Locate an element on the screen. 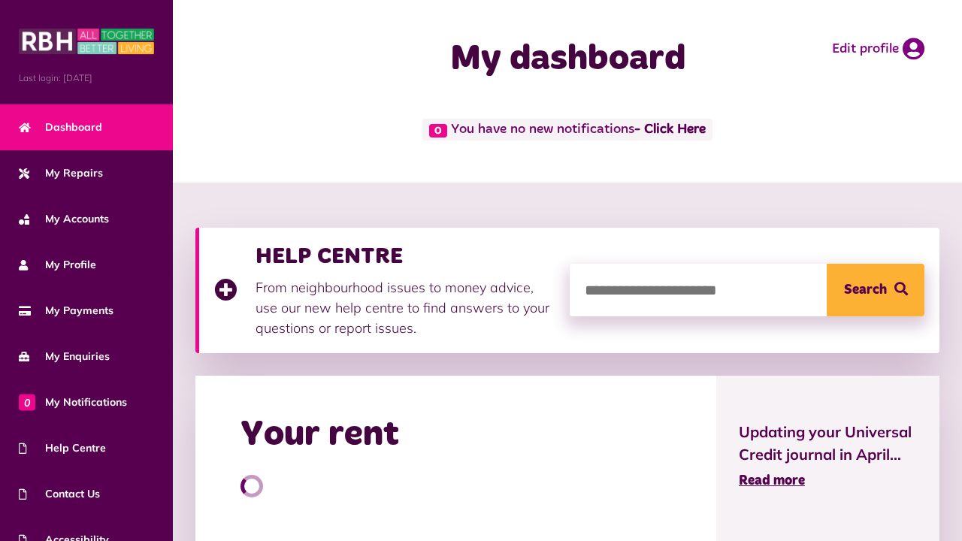 This screenshot has width=962, height=541. span: Read more is located at coordinates (772, 481).